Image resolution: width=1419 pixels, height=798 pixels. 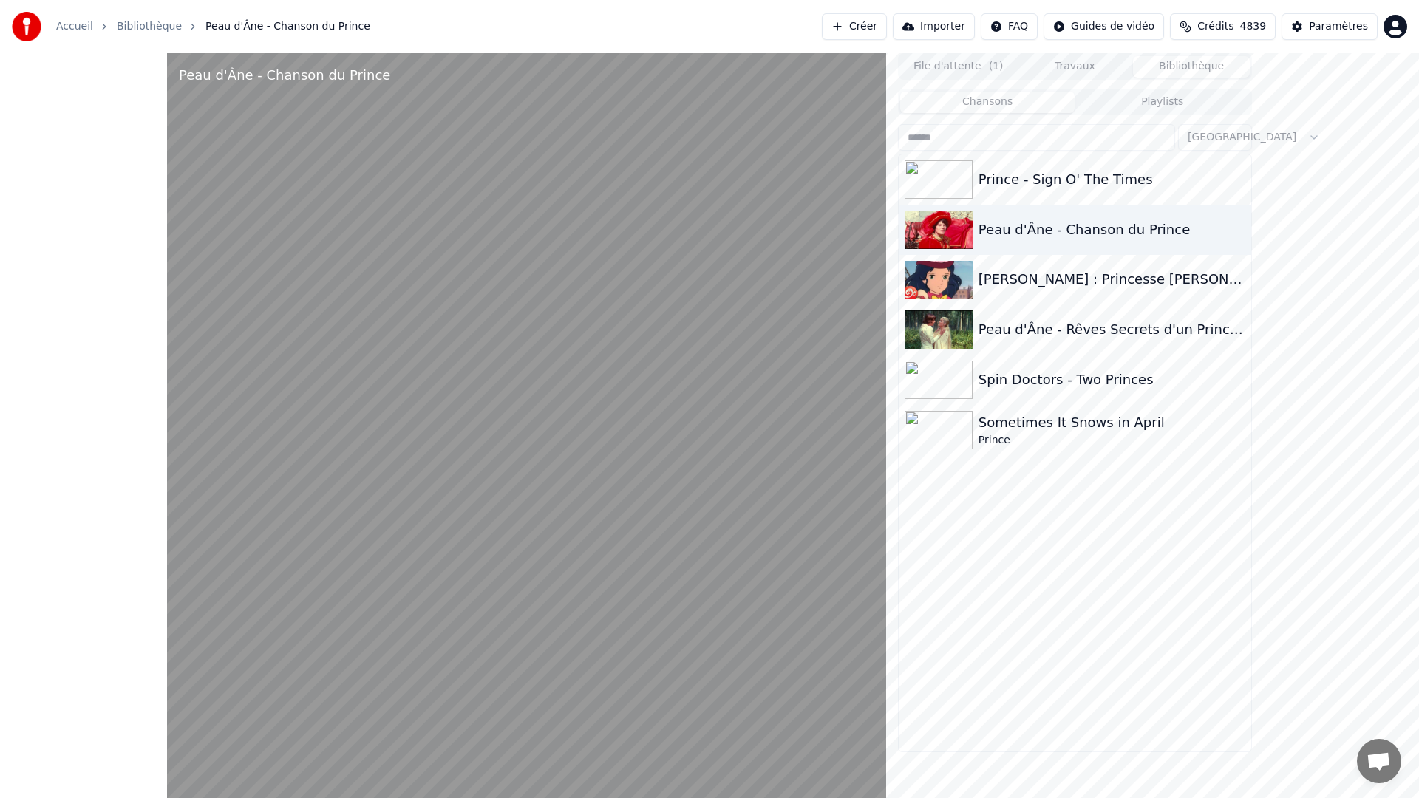 I want to click on div: Ouvrir le chat, so click(x=1379, y=761).